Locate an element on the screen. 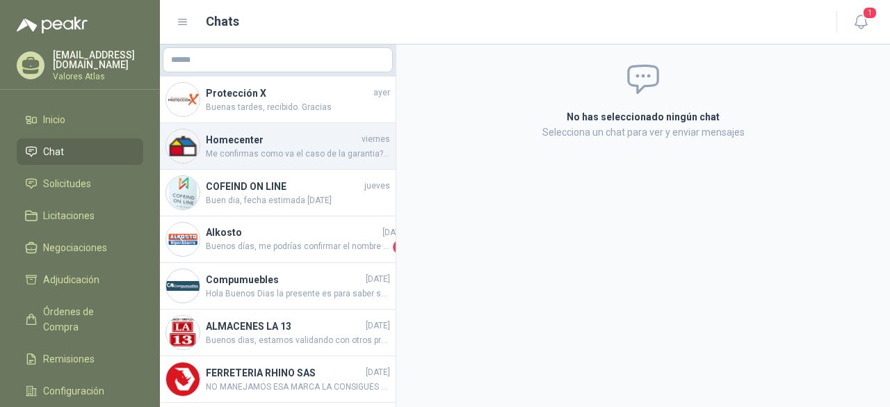 This screenshot has width=890, height=407. span: Remisiones is located at coordinates (69, 359).